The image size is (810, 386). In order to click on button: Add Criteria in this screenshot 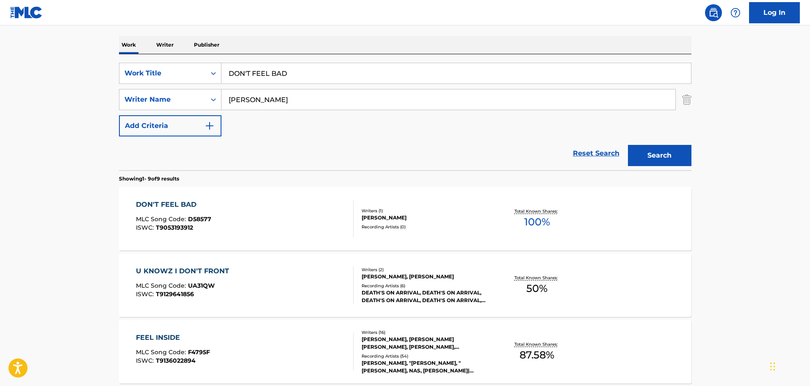, I will do `click(170, 126)`.